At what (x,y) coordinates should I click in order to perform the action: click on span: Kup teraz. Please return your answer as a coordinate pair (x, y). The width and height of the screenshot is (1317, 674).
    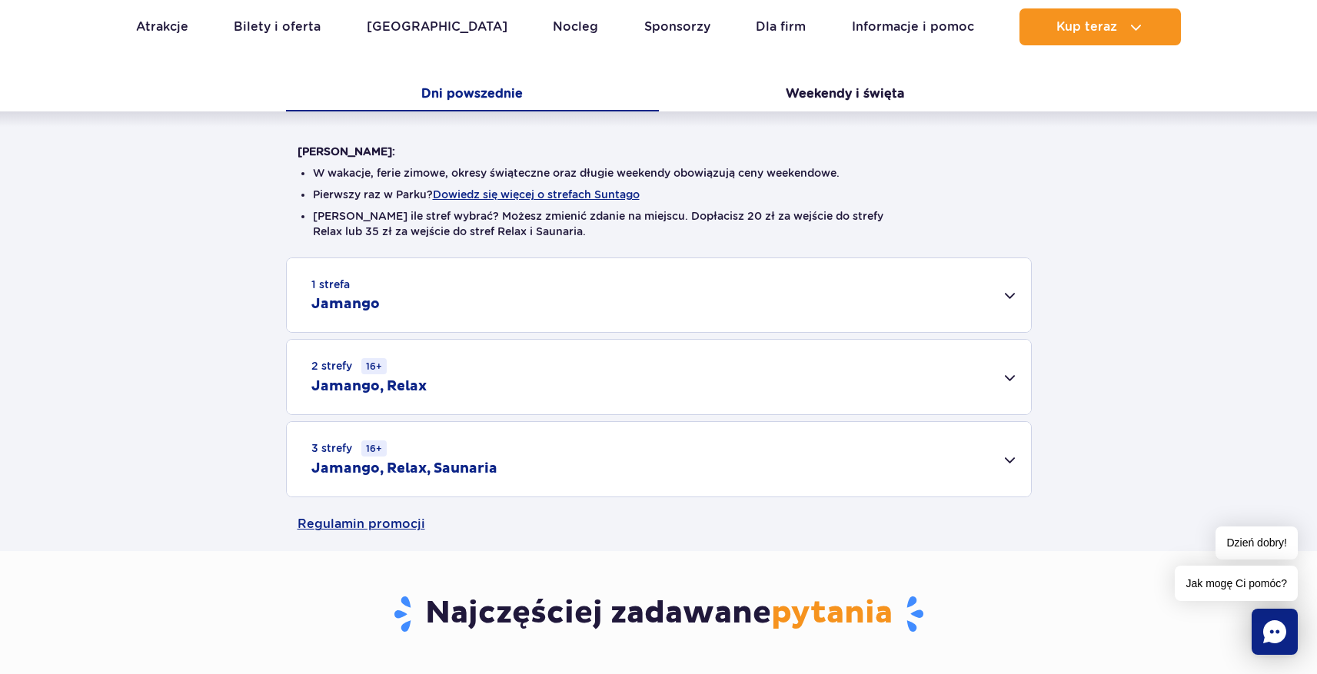
    Looking at the image, I should click on (1087, 27).